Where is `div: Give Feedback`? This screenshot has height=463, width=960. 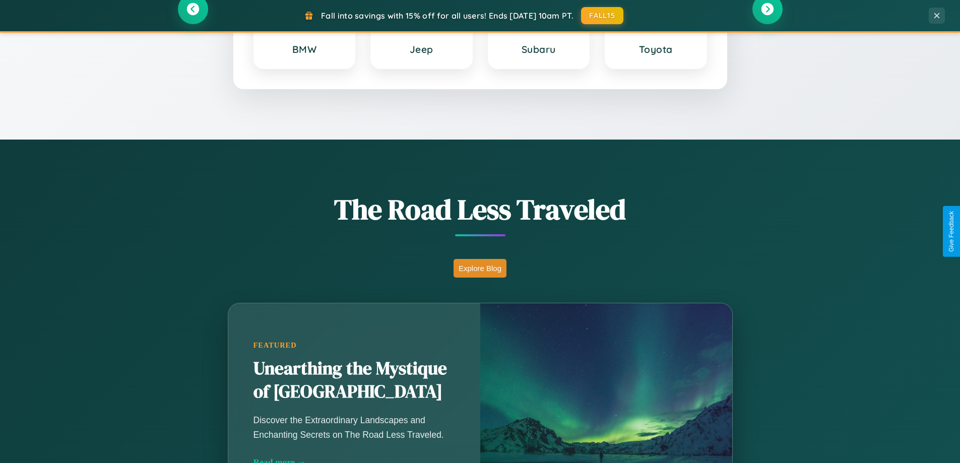 div: Give Feedback is located at coordinates (952, 231).